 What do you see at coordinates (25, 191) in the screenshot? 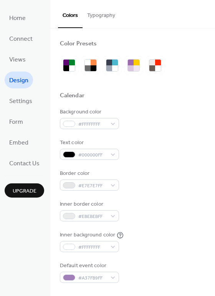
I see `span: Upgrade` at bounding box center [25, 191].